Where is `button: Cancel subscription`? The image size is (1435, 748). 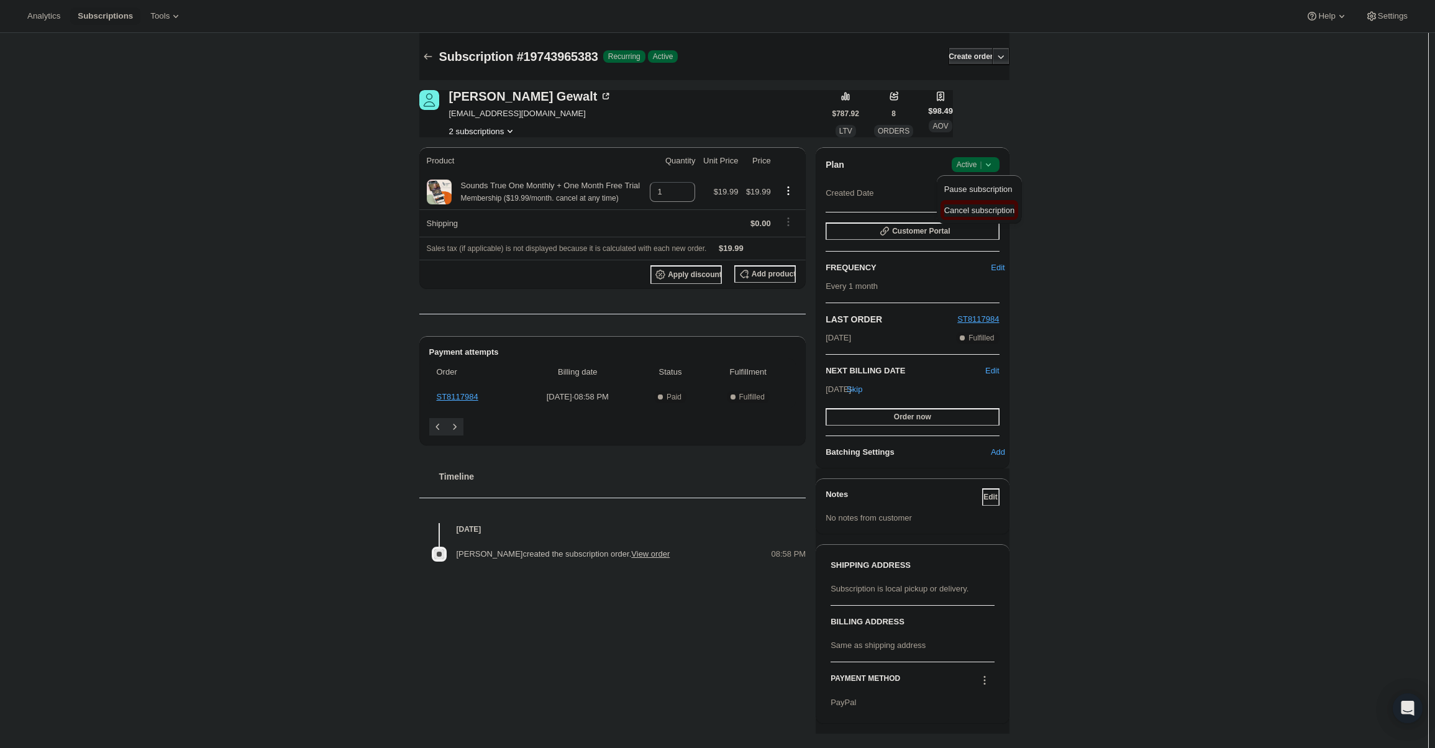
button: Cancel subscription is located at coordinates (979, 210).